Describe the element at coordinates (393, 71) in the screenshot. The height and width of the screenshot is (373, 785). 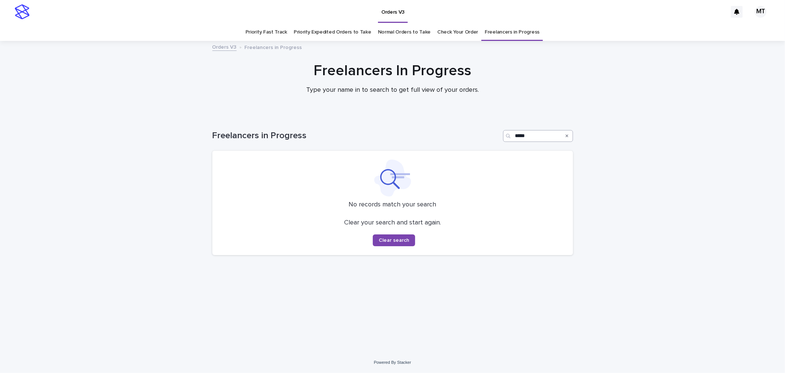
I see `h1: Freelancers In Progress` at that location.